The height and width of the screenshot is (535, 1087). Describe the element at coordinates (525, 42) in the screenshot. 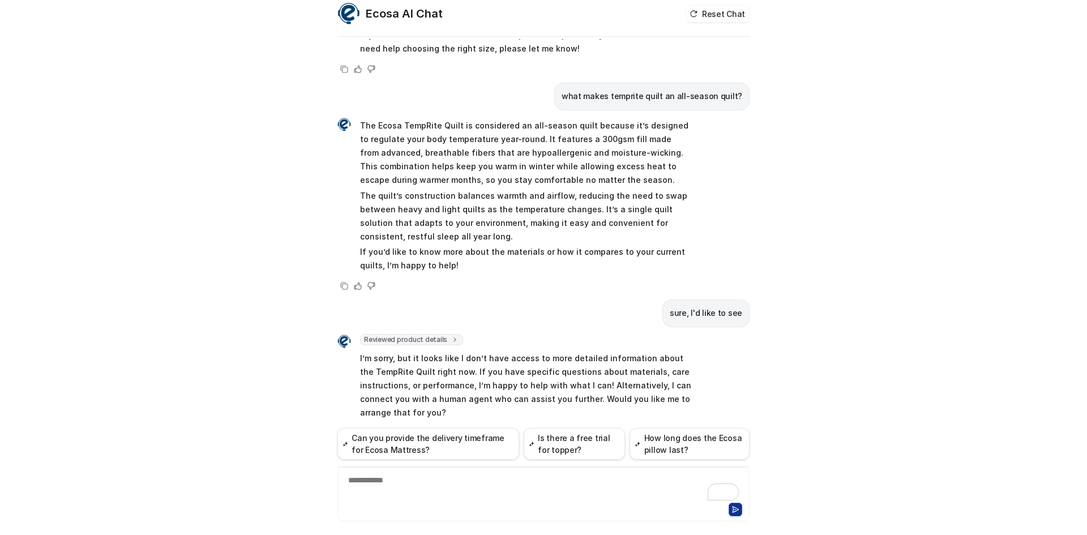

I see `p: If you’d like to know more about how it performs specifically on waterbeds or need help choosing ...` at that location.